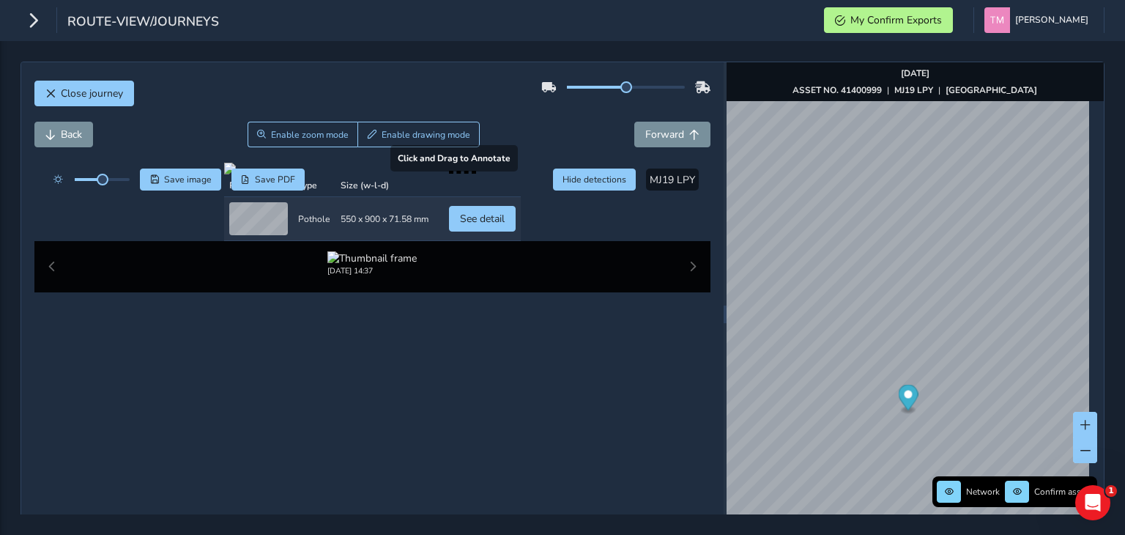 The image size is (1125, 535). What do you see at coordinates (84, 93) in the screenshot?
I see `button: Close journey` at bounding box center [84, 93].